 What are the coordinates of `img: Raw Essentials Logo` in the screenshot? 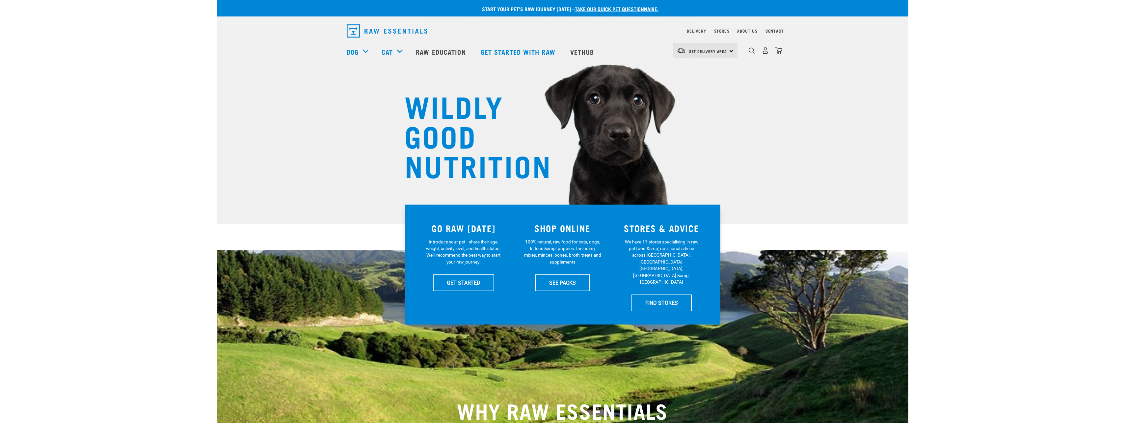 It's located at (387, 31).